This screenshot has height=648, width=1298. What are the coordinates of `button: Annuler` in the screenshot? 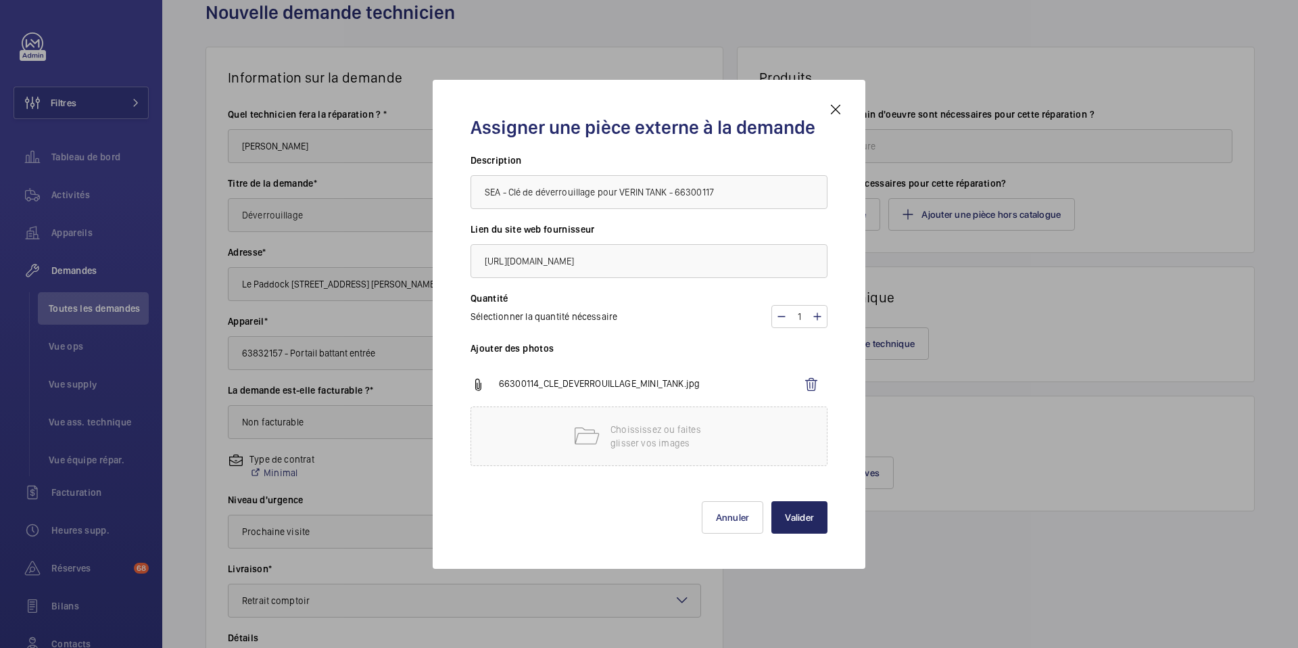 It's located at (733, 517).